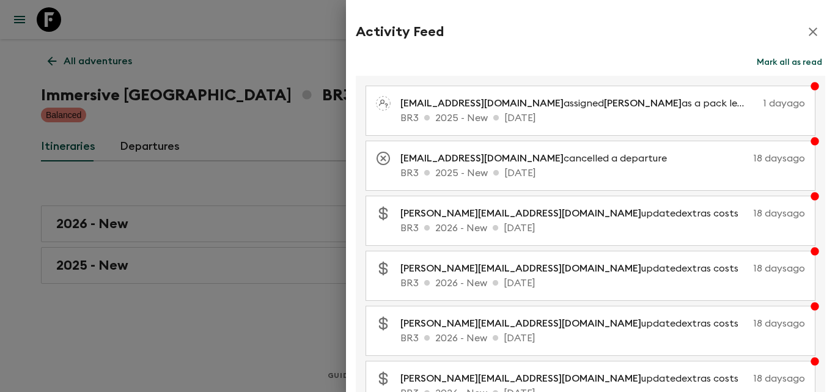  Describe the element at coordinates (784, 103) in the screenshot. I see `p: 1 day ago` at that location.